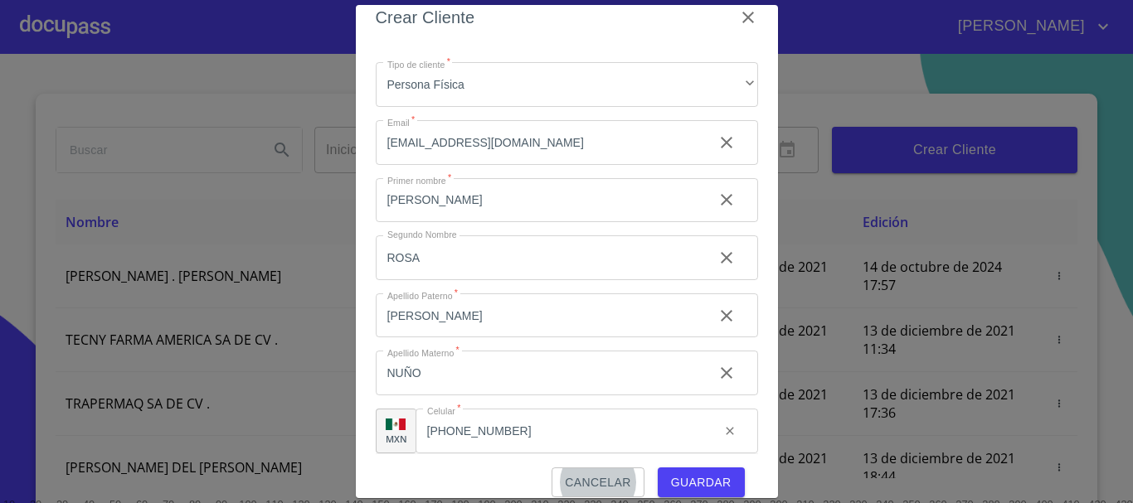 This screenshot has width=1133, height=503. What do you see at coordinates (566, 85) in the screenshot?
I see `div: Persona Física` at bounding box center [566, 85].